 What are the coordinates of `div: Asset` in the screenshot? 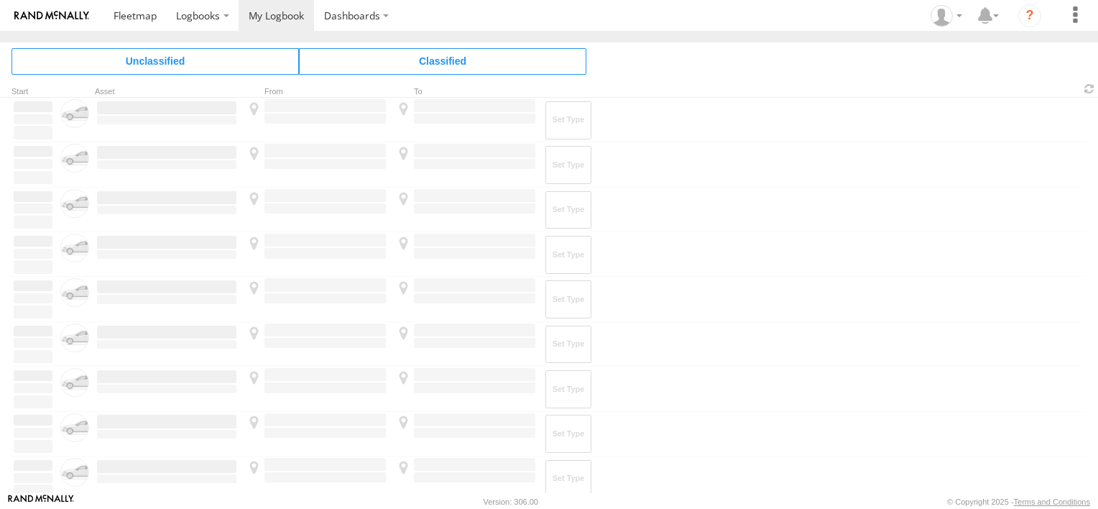 It's located at (167, 92).